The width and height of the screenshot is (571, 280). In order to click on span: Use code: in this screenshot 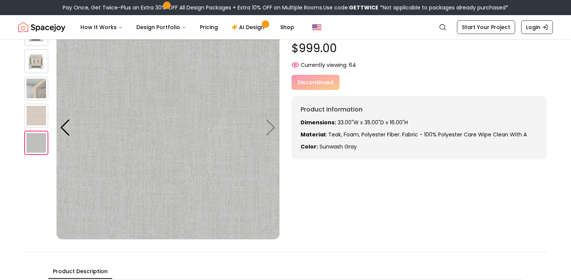, I will do `click(351, 8)`.